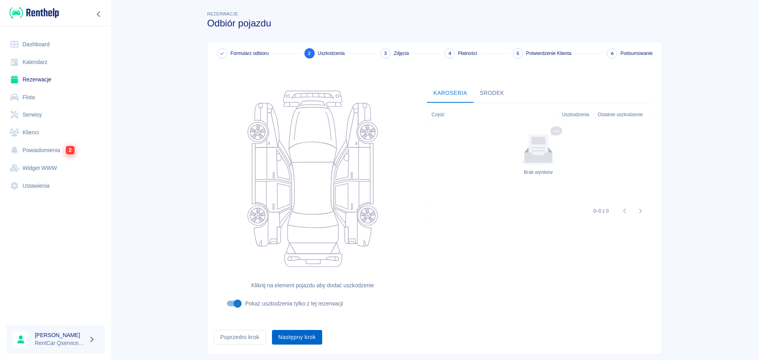  I want to click on p: 0–0 z 0, so click(601, 211).